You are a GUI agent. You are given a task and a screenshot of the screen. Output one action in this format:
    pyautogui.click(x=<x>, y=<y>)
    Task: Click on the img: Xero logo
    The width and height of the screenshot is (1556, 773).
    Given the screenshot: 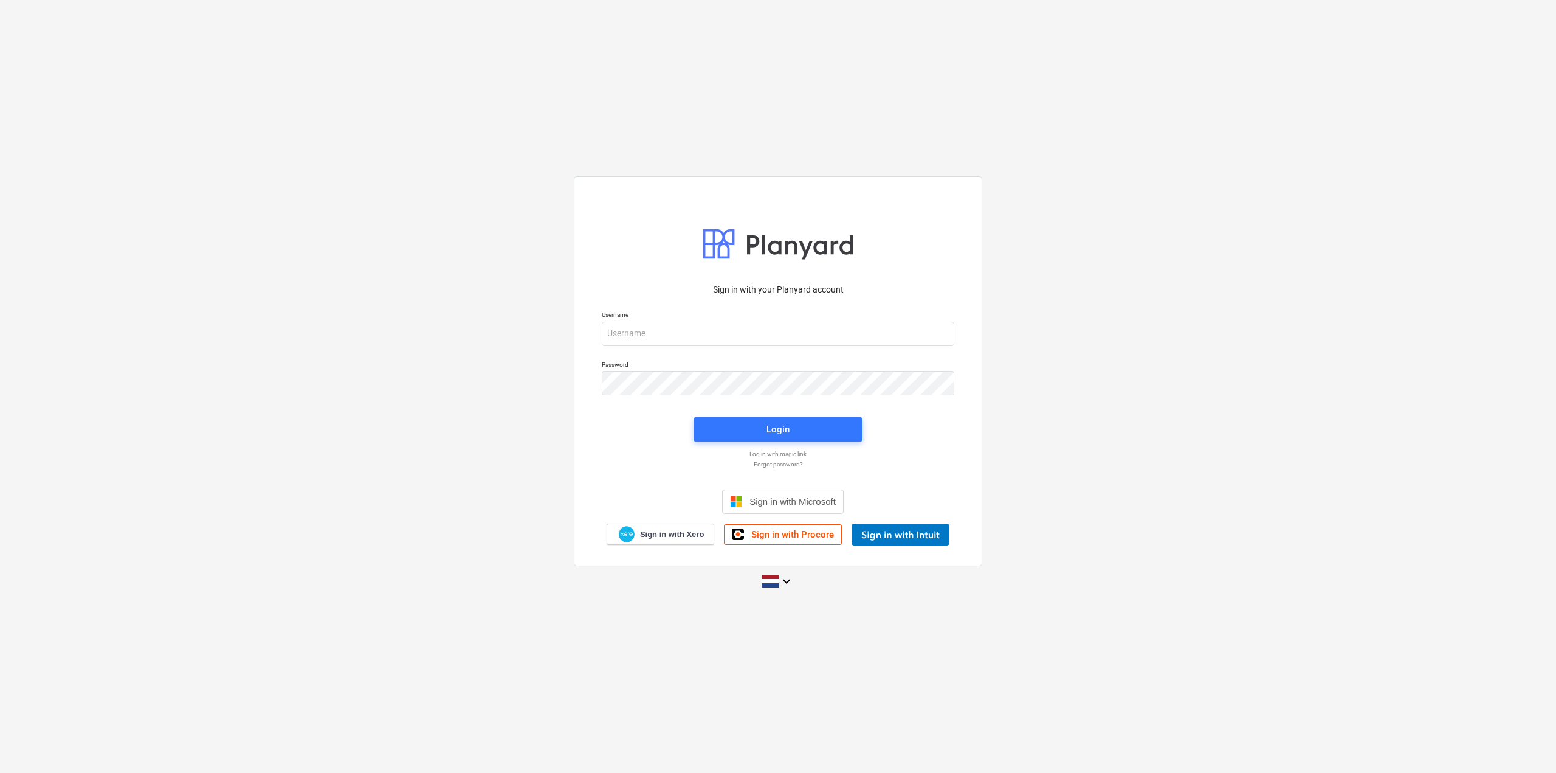 What is the action you would take?
    pyautogui.click(x=627, y=534)
    